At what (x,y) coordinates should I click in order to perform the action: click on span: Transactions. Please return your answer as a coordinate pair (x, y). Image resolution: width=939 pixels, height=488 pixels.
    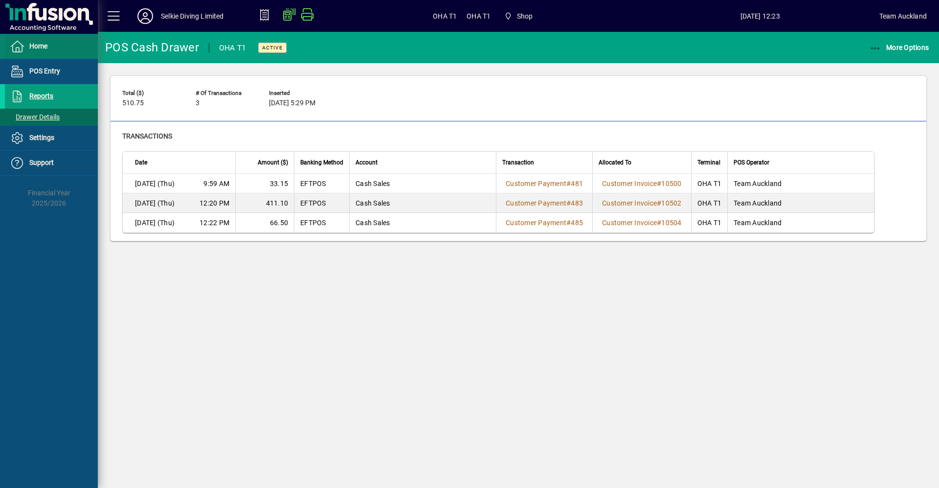
    Looking at the image, I should click on (147, 136).